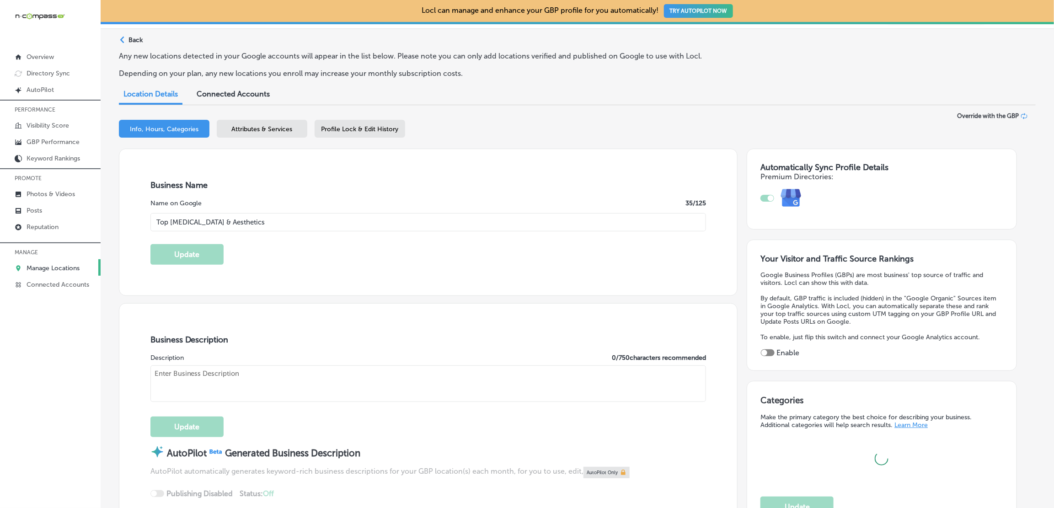 The height and width of the screenshot is (508, 1054). What do you see at coordinates (157, 452) in the screenshot?
I see `img: autopilot-icon` at bounding box center [157, 452].